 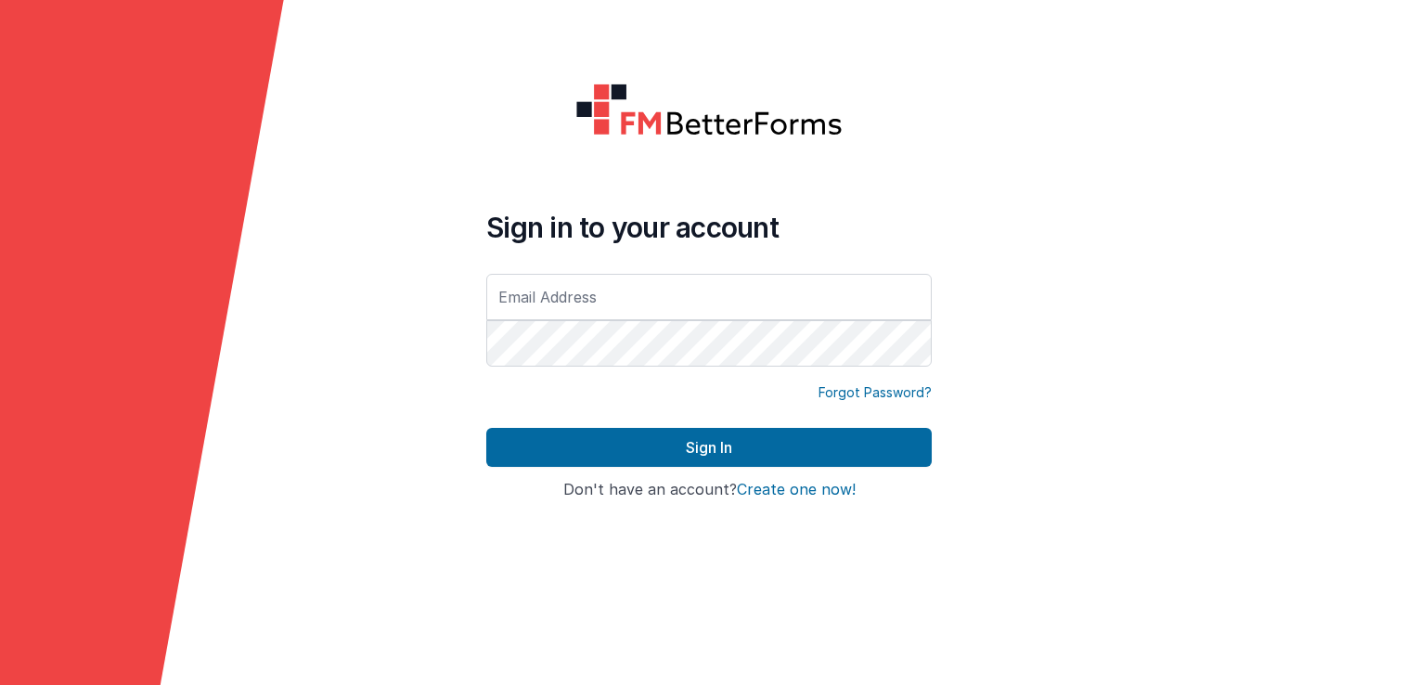 What do you see at coordinates (709, 297) in the screenshot?
I see `input: Email Address` at bounding box center [709, 297].